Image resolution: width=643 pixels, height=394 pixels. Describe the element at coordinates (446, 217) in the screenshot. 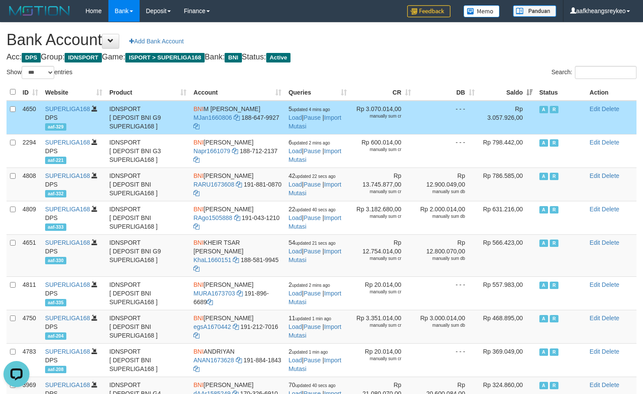

I see `td: Rp 2.000.014,00` at that location.